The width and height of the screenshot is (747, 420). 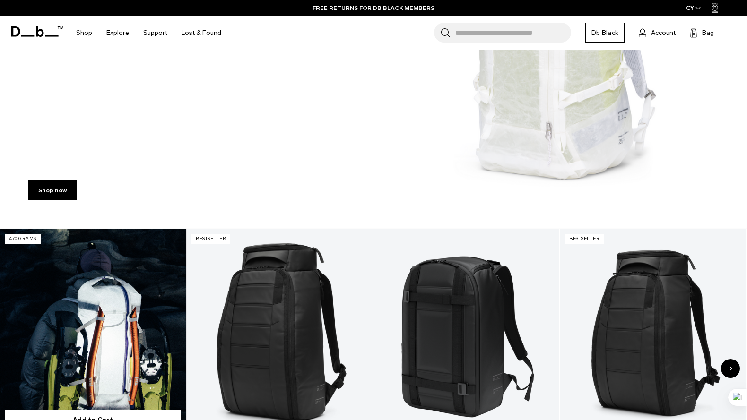 What do you see at coordinates (52, 191) in the screenshot?
I see `a: Shop now` at bounding box center [52, 191].